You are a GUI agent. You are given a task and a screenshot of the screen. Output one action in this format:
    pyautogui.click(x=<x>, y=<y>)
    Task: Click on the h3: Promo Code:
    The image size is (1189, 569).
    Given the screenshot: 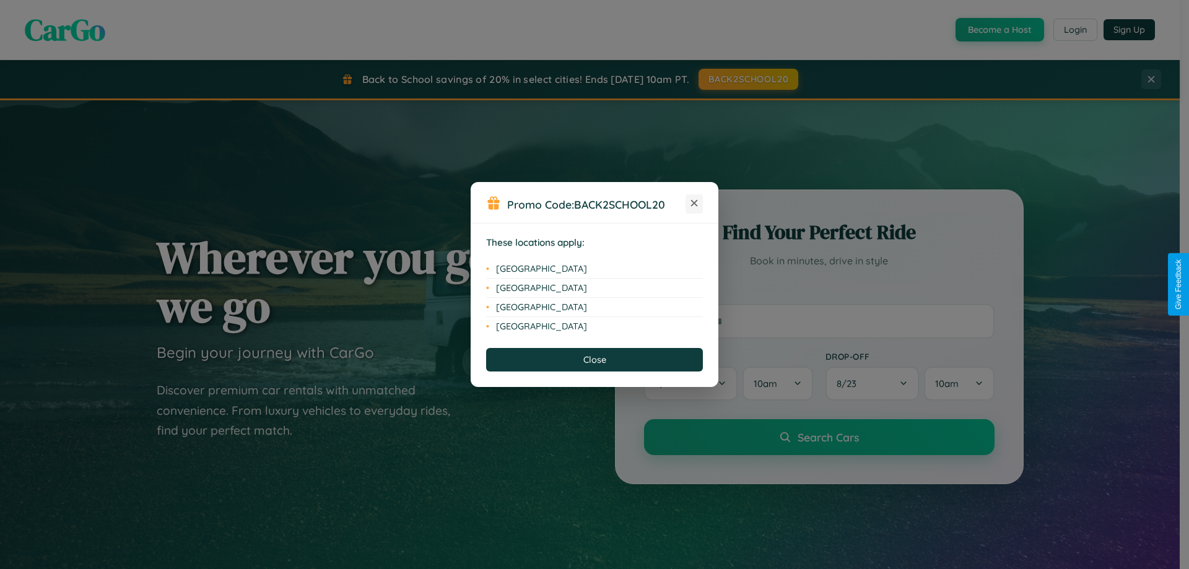 What is the action you would take?
    pyautogui.click(x=597, y=204)
    